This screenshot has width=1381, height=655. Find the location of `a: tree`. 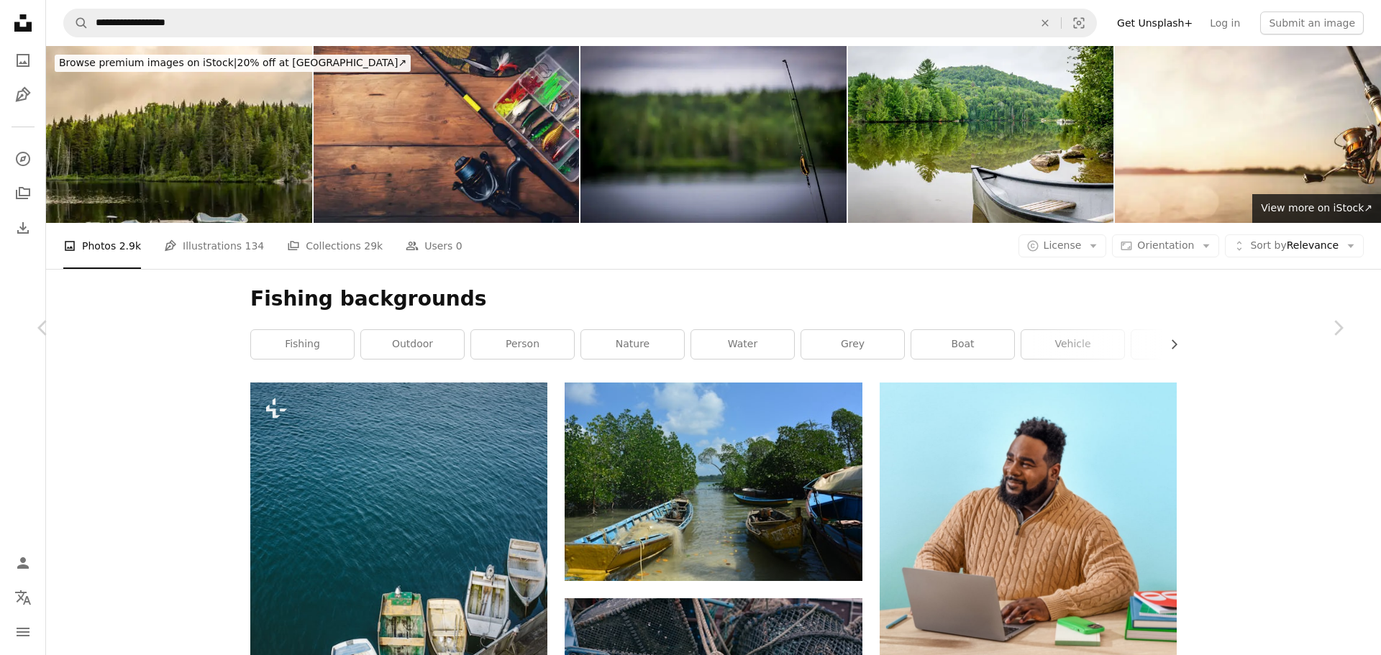

a: tree is located at coordinates (1183, 345).